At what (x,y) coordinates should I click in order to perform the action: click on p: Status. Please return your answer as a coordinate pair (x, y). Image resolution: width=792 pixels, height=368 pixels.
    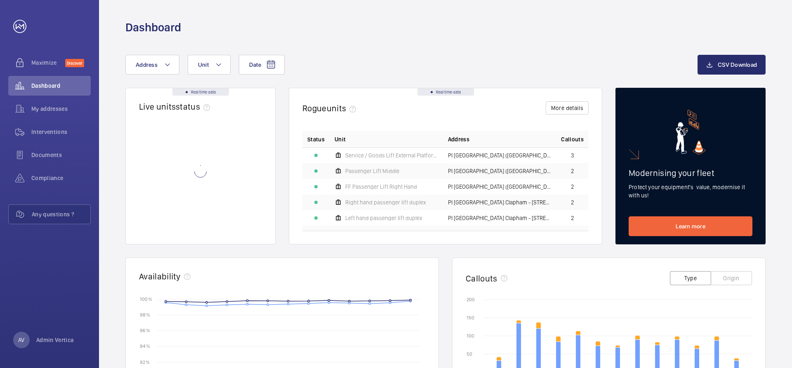
    Looking at the image, I should click on (316, 139).